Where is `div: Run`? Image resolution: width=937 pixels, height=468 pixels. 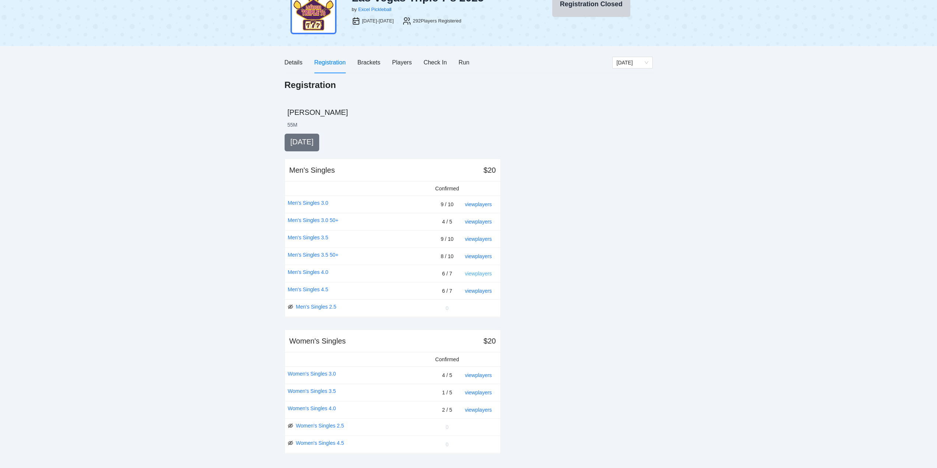
div: Run is located at coordinates (464, 62).